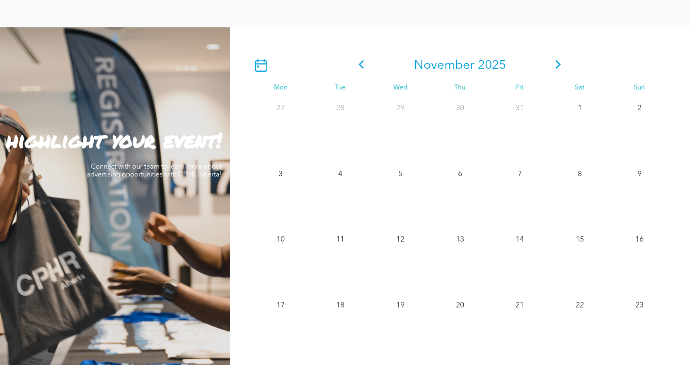 This screenshot has height=365, width=690. Describe the element at coordinates (400, 88) in the screenshot. I see `div: Wed` at that location.